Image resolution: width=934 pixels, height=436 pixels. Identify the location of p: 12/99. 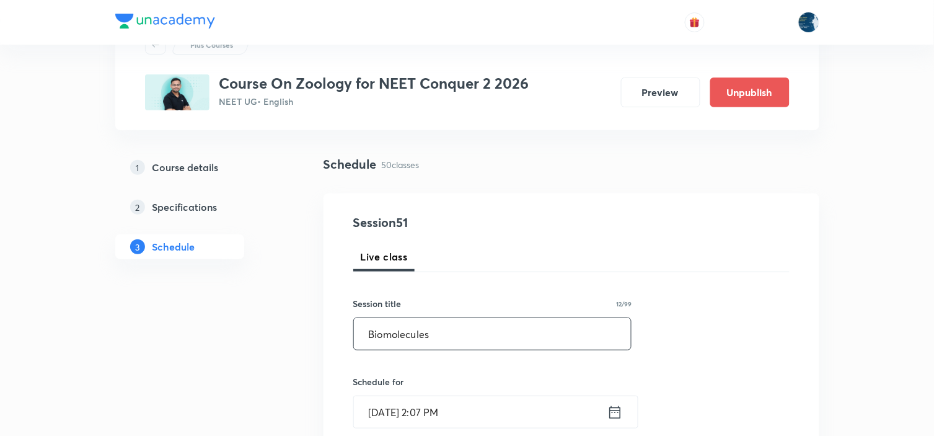
(624, 304).